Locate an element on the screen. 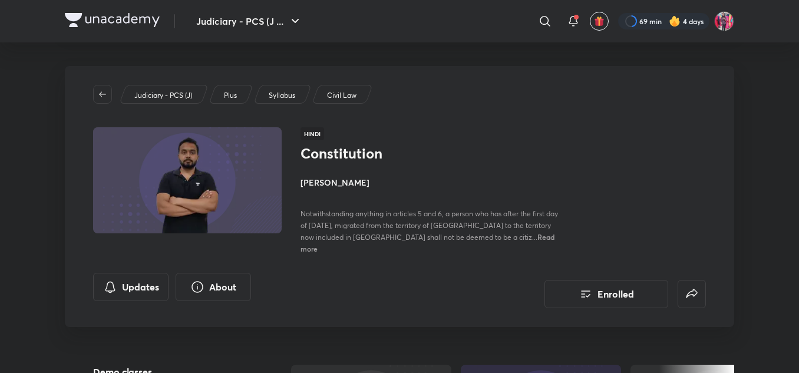 The image size is (799, 373). img: streak is located at coordinates (674, 21).